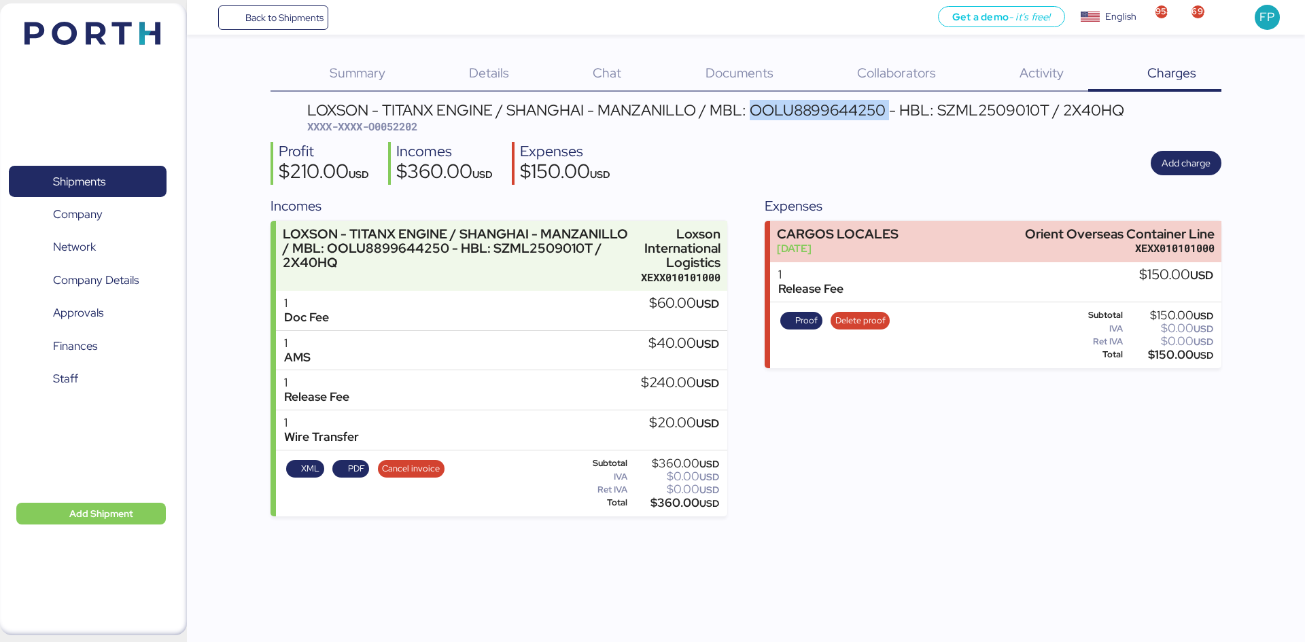 The width and height of the screenshot is (1305, 642). Describe the element at coordinates (896, 73) in the screenshot. I see `span: Collaborators` at that location.